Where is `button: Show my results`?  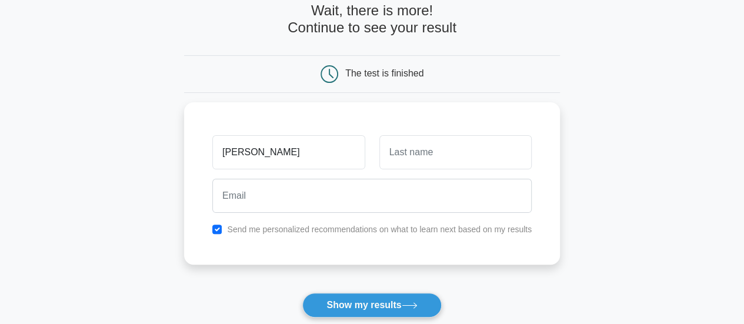
button: Show my results is located at coordinates (371, 305).